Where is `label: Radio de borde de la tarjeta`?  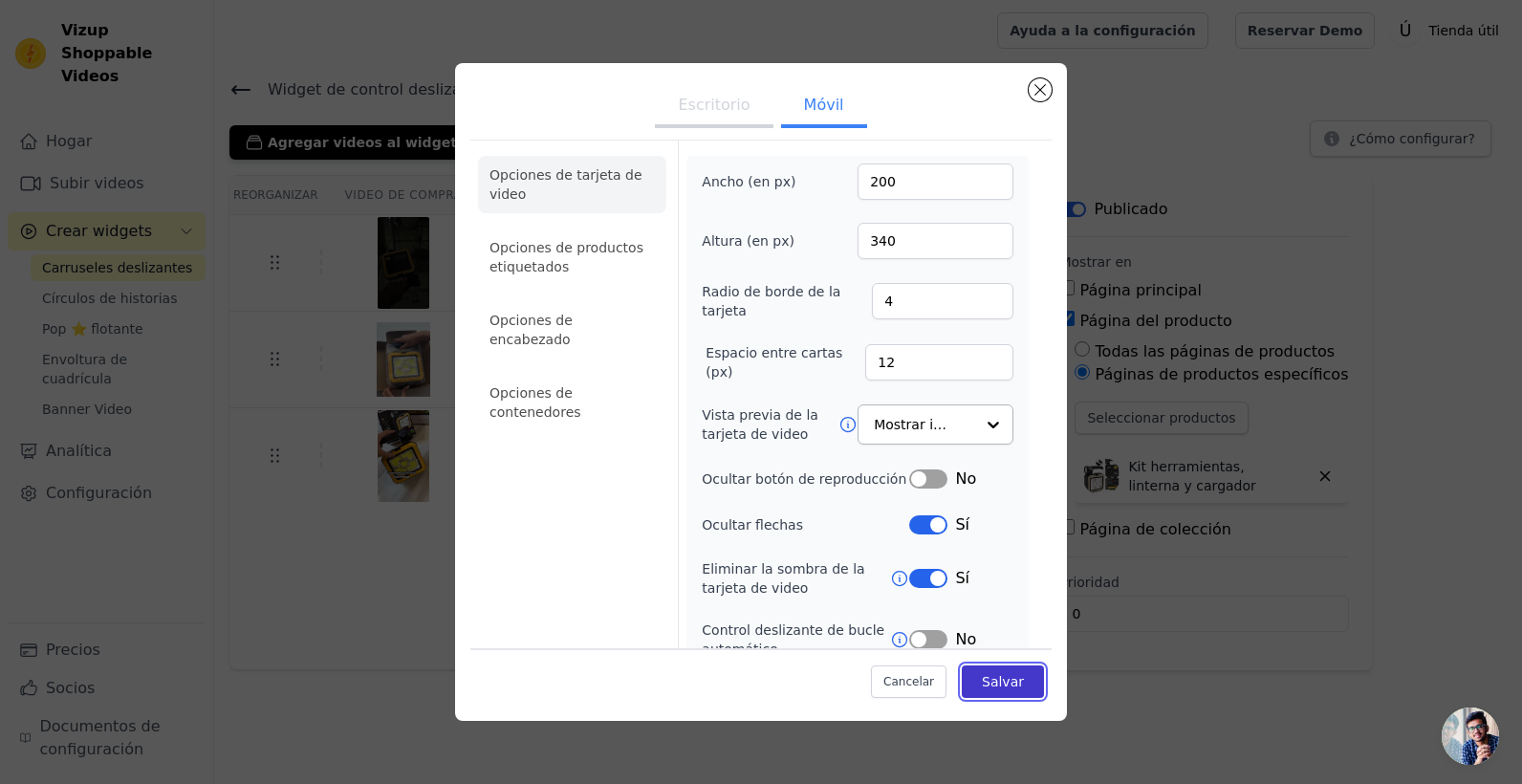
label: Radio de borde de la tarjeta is located at coordinates (787, 301).